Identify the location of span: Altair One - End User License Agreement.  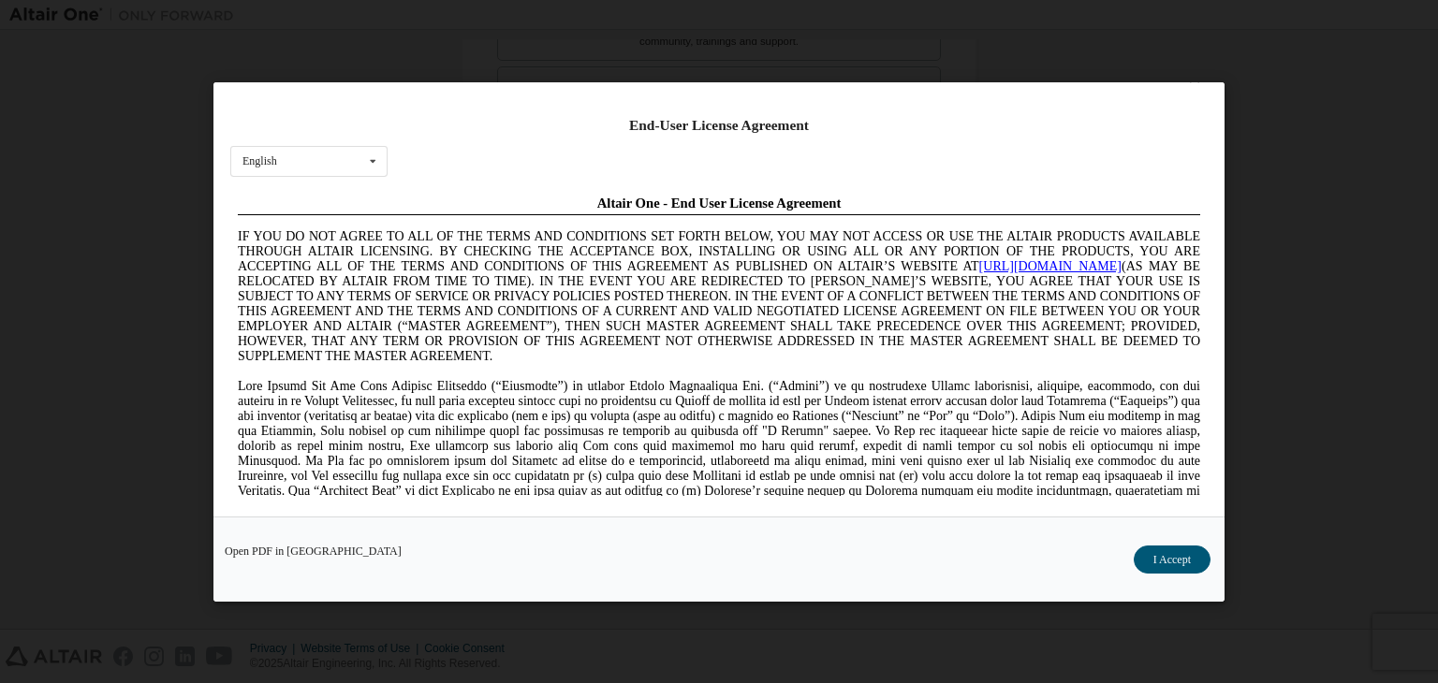
(489, 15).